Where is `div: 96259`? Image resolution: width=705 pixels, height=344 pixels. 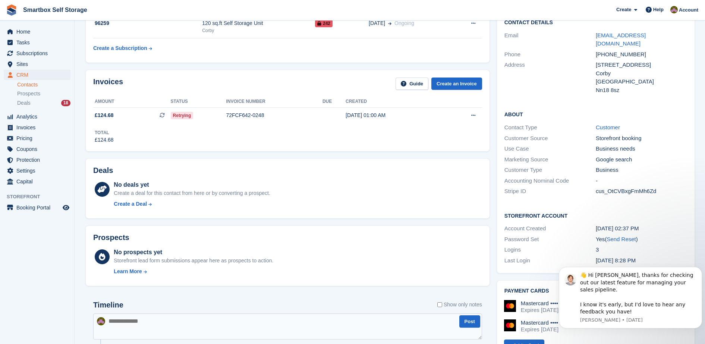
div: 96259 is located at coordinates (148, 23).